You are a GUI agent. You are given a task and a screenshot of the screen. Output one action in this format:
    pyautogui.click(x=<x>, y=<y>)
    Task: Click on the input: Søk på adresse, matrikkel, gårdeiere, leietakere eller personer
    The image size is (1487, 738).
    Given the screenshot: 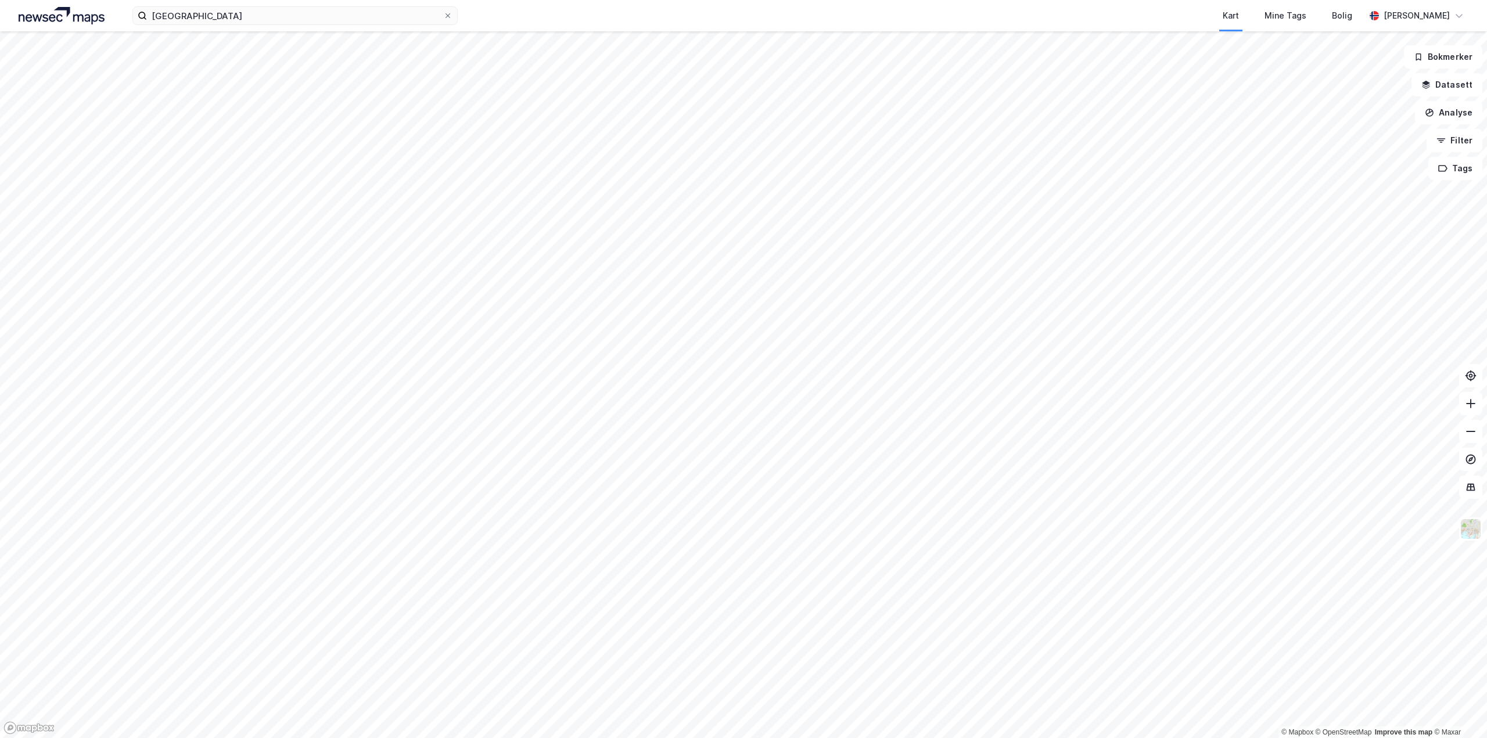 What is the action you would take?
    pyautogui.click(x=295, y=16)
    